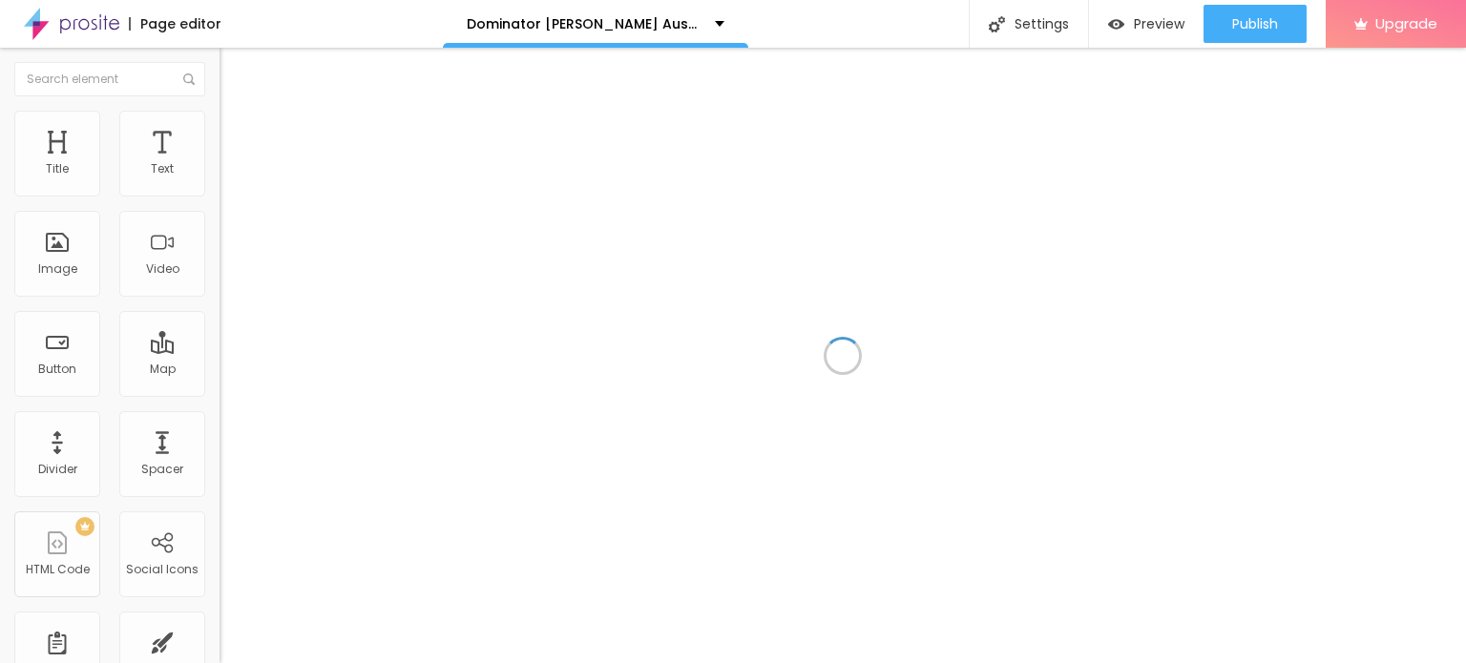 The width and height of the screenshot is (1466, 663). What do you see at coordinates (1147, 24) in the screenshot?
I see `button: Preview` at bounding box center [1147, 24].